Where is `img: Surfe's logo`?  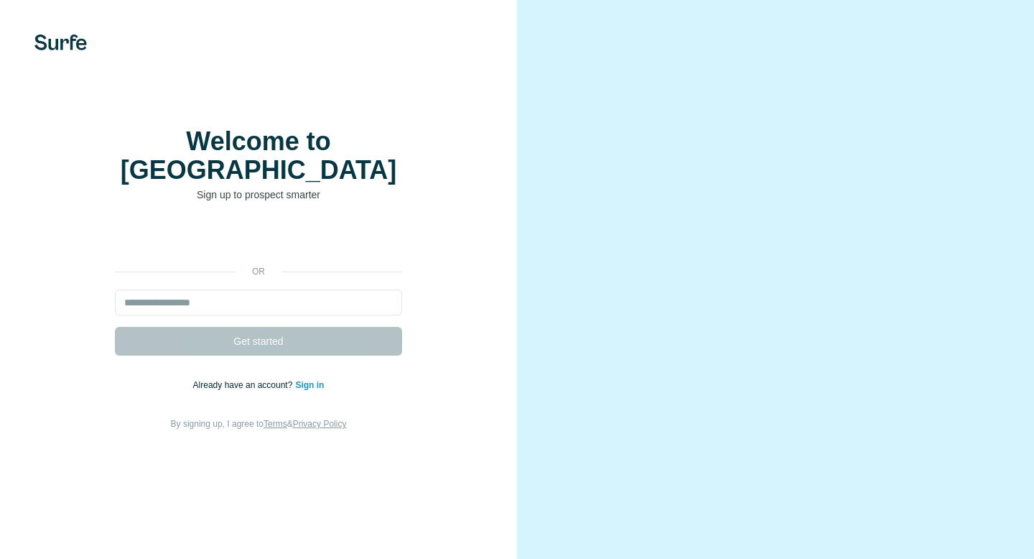
img: Surfe's logo is located at coordinates (60, 42).